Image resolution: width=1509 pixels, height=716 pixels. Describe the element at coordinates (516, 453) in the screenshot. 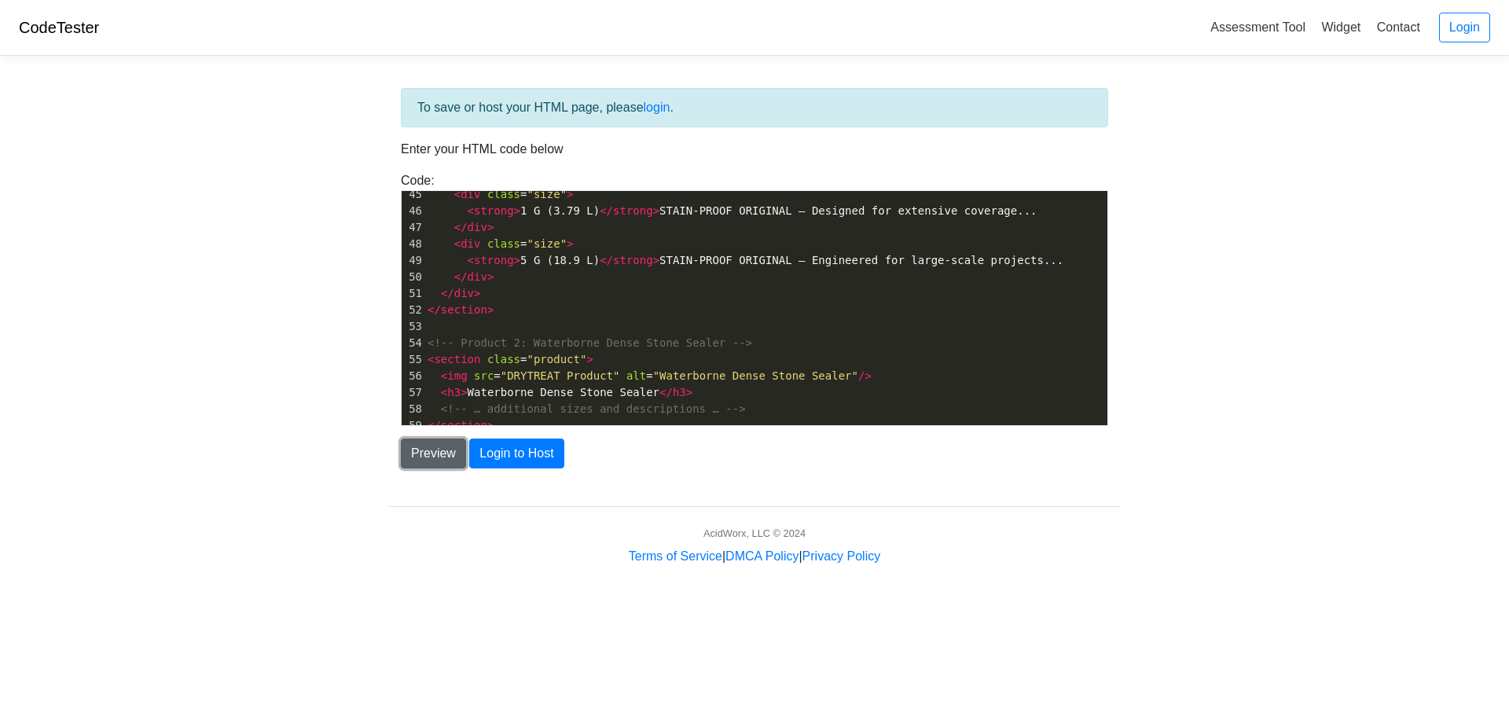

I see `button: Login to Host` at that location.